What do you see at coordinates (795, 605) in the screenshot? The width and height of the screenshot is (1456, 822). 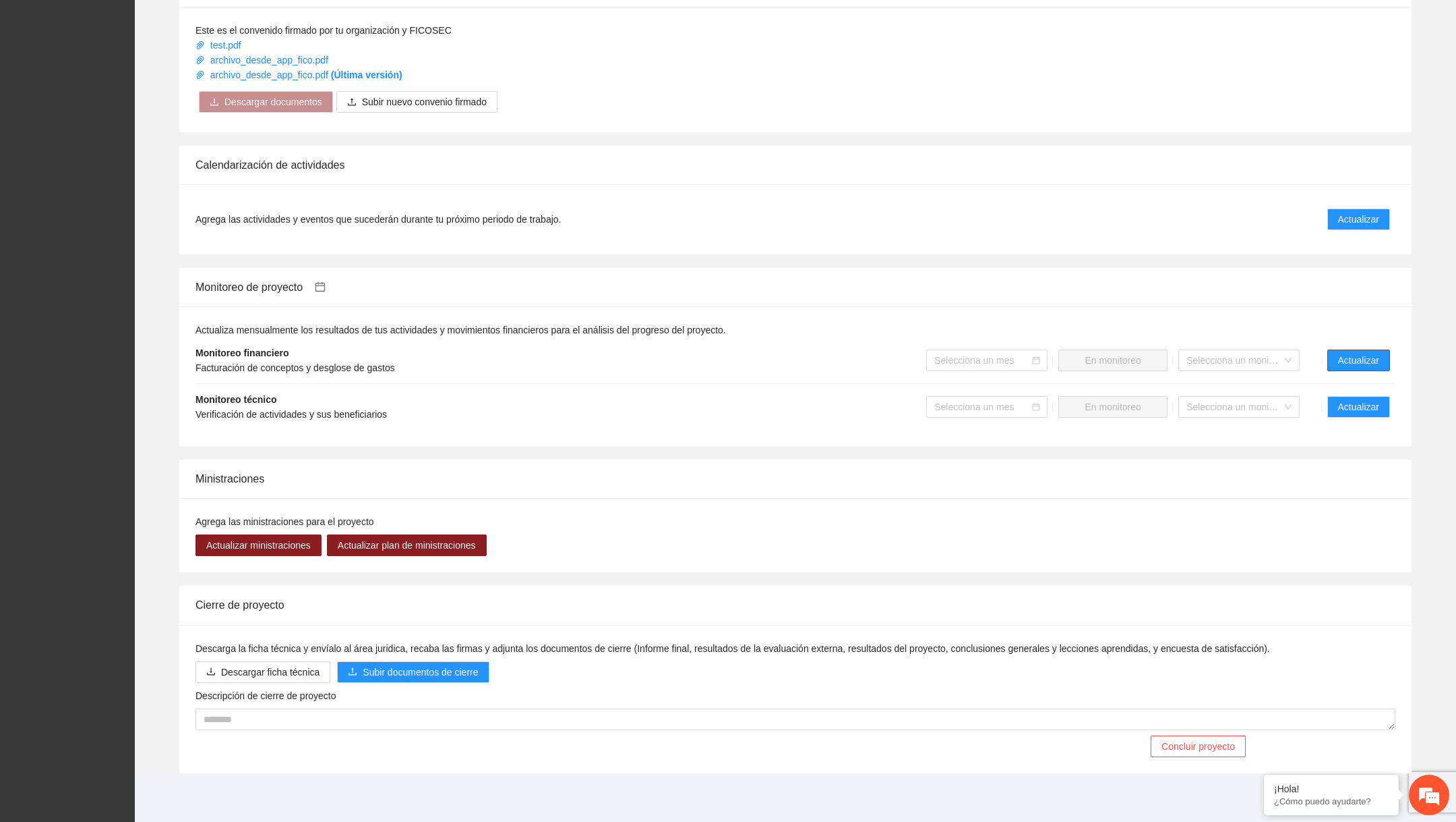 I see `div: Cierre de proyecto` at bounding box center [795, 605].